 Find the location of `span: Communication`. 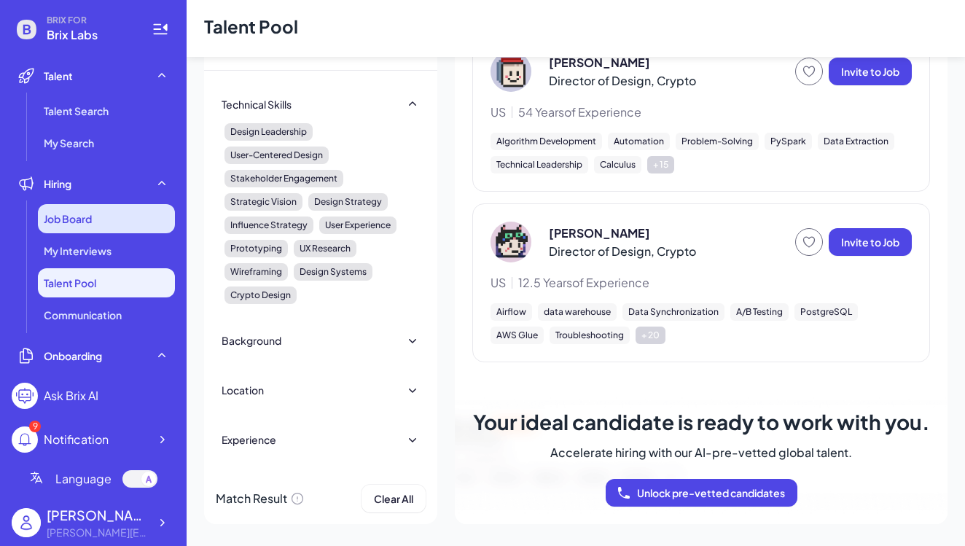

span: Communication is located at coordinates (82, 315).